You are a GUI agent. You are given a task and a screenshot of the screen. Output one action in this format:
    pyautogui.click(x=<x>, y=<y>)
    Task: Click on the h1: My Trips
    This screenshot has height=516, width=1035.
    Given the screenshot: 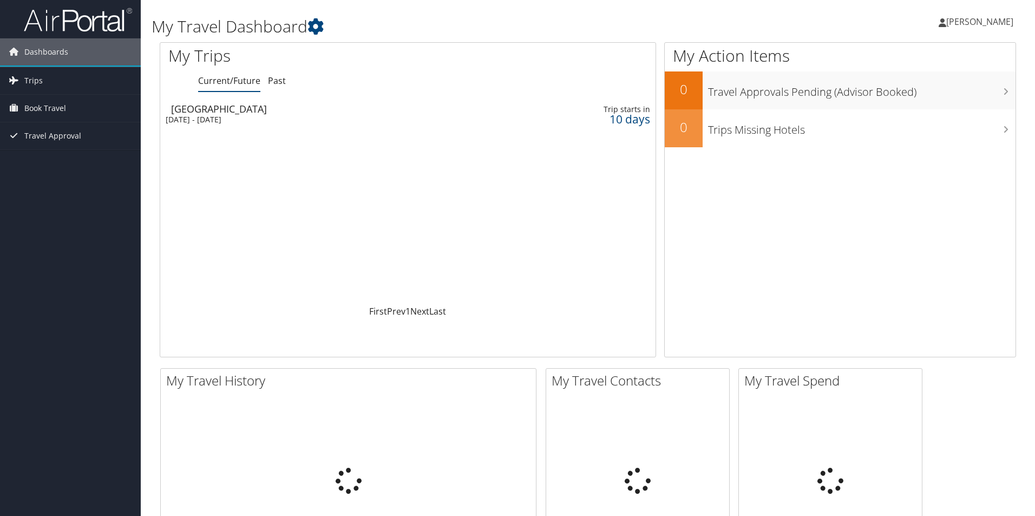 What is the action you would take?
    pyautogui.click(x=305, y=56)
    